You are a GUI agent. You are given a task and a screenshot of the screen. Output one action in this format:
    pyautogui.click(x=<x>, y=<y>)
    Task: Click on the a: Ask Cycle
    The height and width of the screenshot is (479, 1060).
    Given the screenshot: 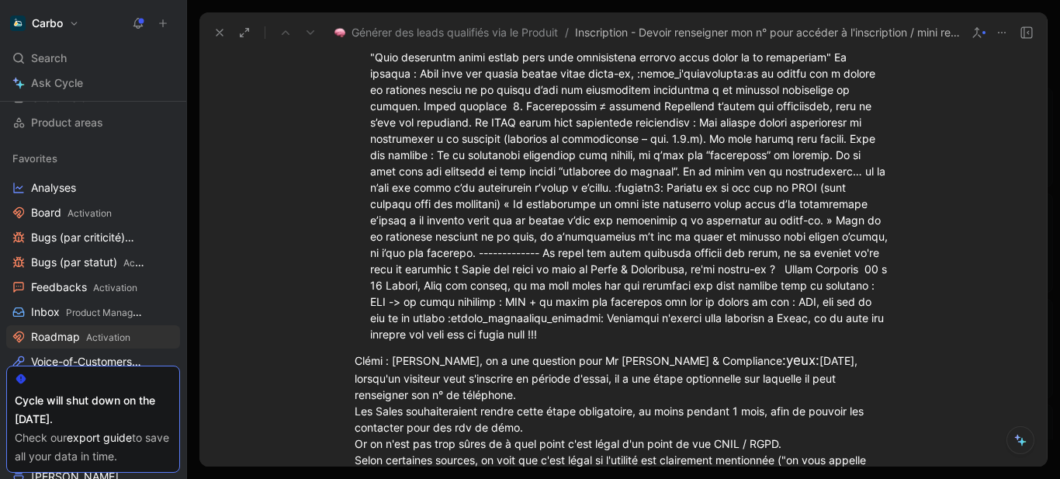 What is the action you would take?
    pyautogui.click(x=93, y=83)
    